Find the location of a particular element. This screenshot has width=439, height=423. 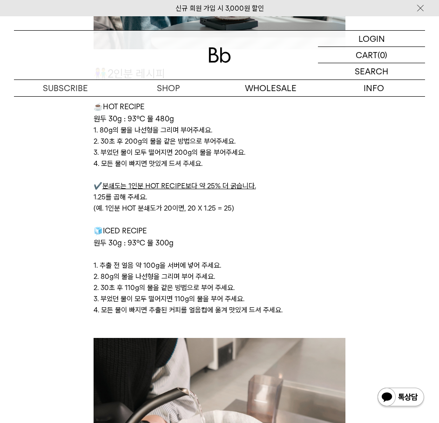

p: 3. 부었던 물이 모두 떨어지면 200g의 물을 부어주세요. is located at coordinates (220, 153).